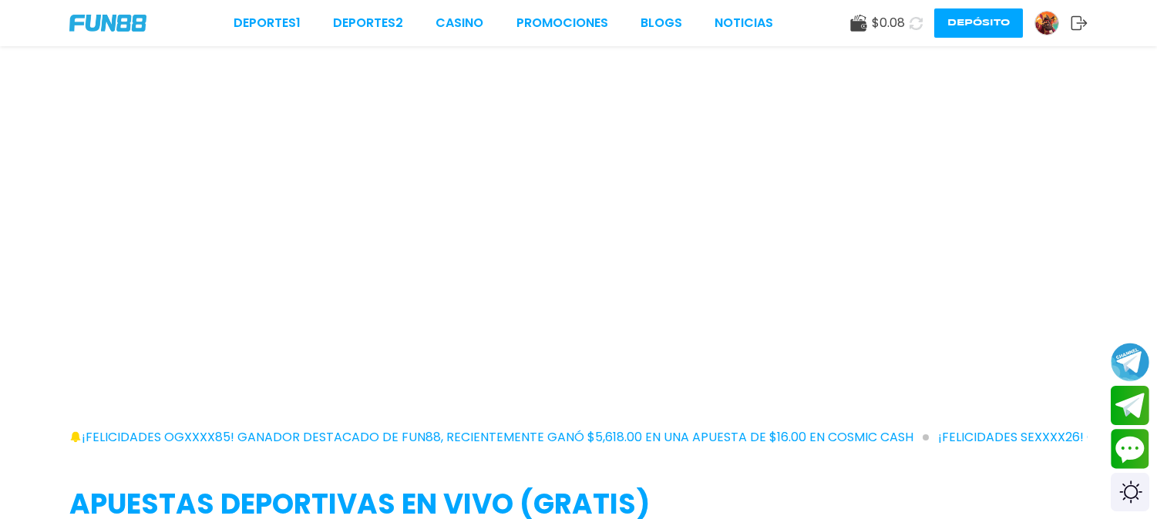 The image size is (1157, 519). Describe the element at coordinates (562, 23) in the screenshot. I see `a: Promociones` at that location.